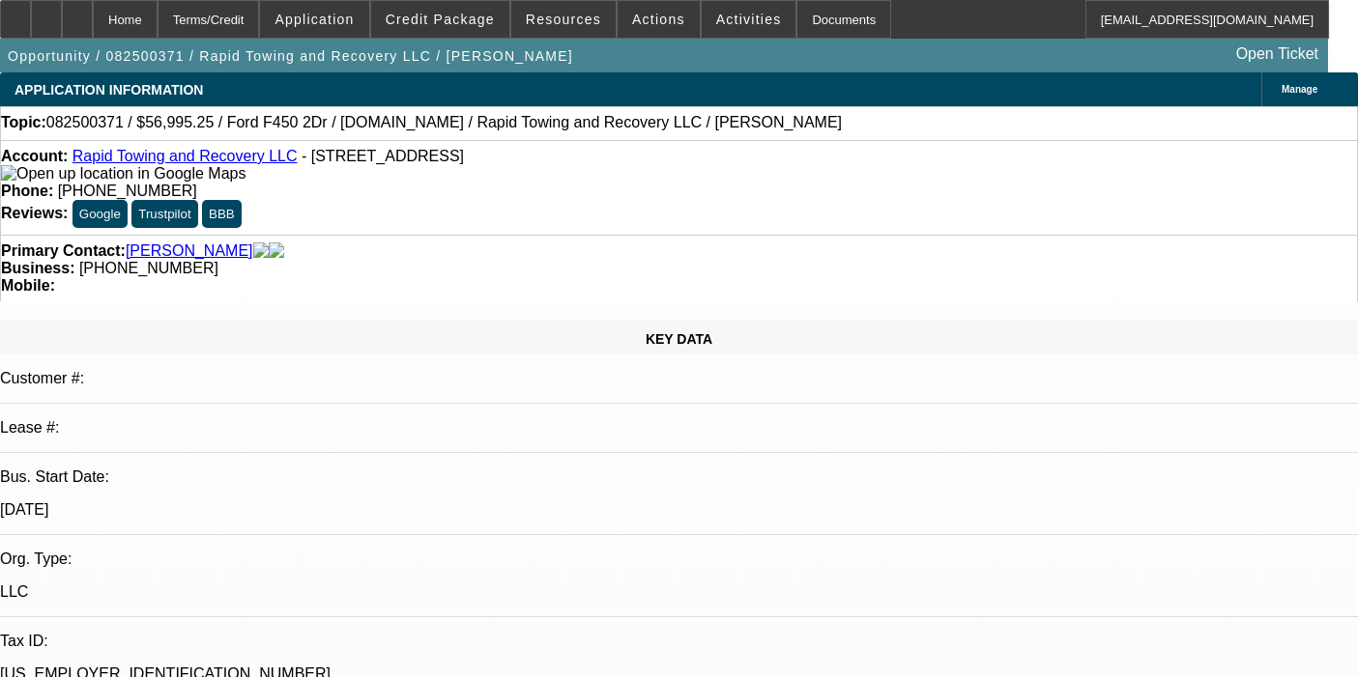 Image resolution: width=1358 pixels, height=677 pixels. What do you see at coordinates (108, 90) in the screenshot?
I see `span: APPLICATION INFORMATION` at bounding box center [108, 90].